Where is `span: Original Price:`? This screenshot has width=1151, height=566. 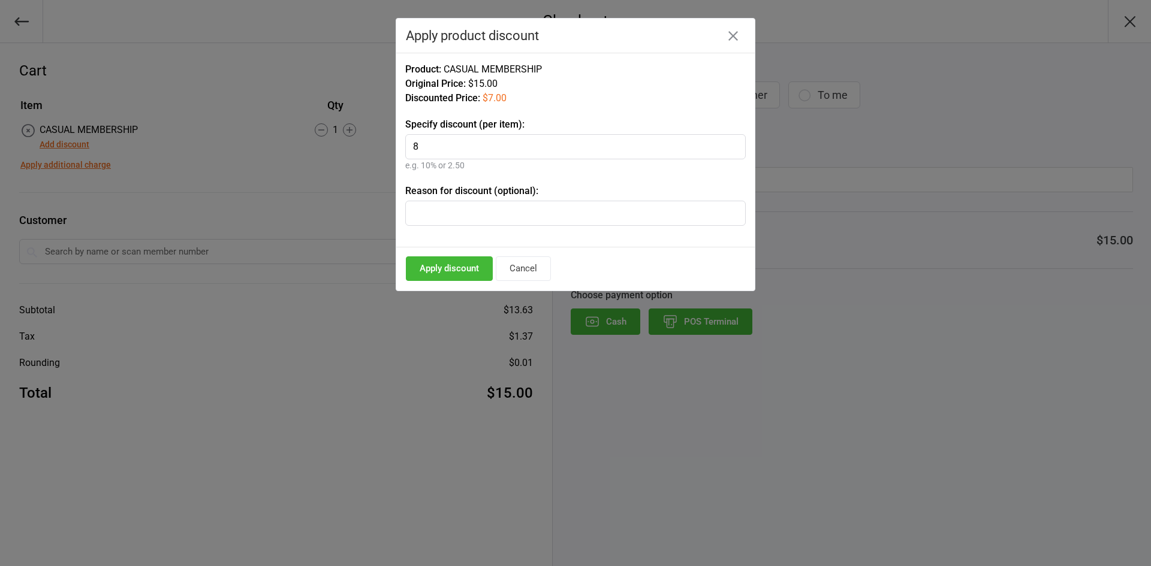
span: Original Price: is located at coordinates (435, 83).